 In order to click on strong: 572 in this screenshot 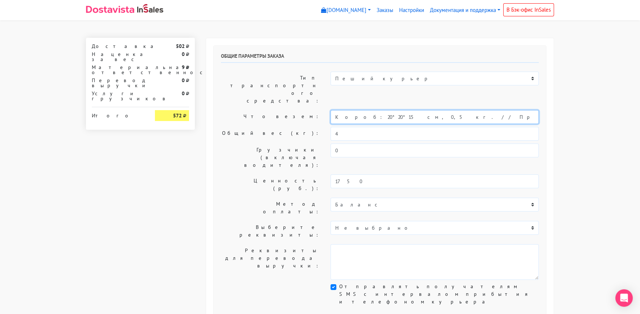, I will do `click(178, 115)`.